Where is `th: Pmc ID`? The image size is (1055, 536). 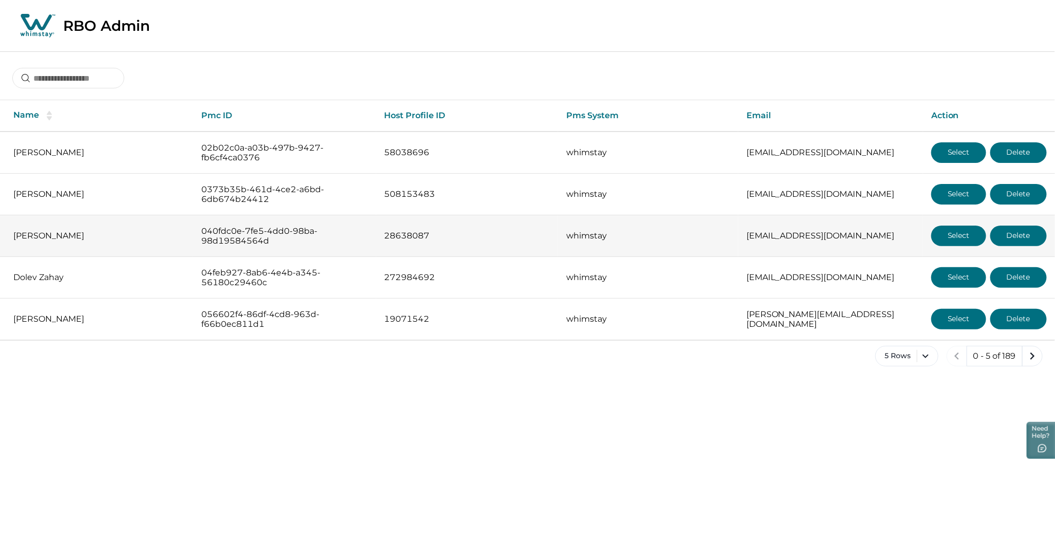 th: Pmc ID is located at coordinates (285, 116).